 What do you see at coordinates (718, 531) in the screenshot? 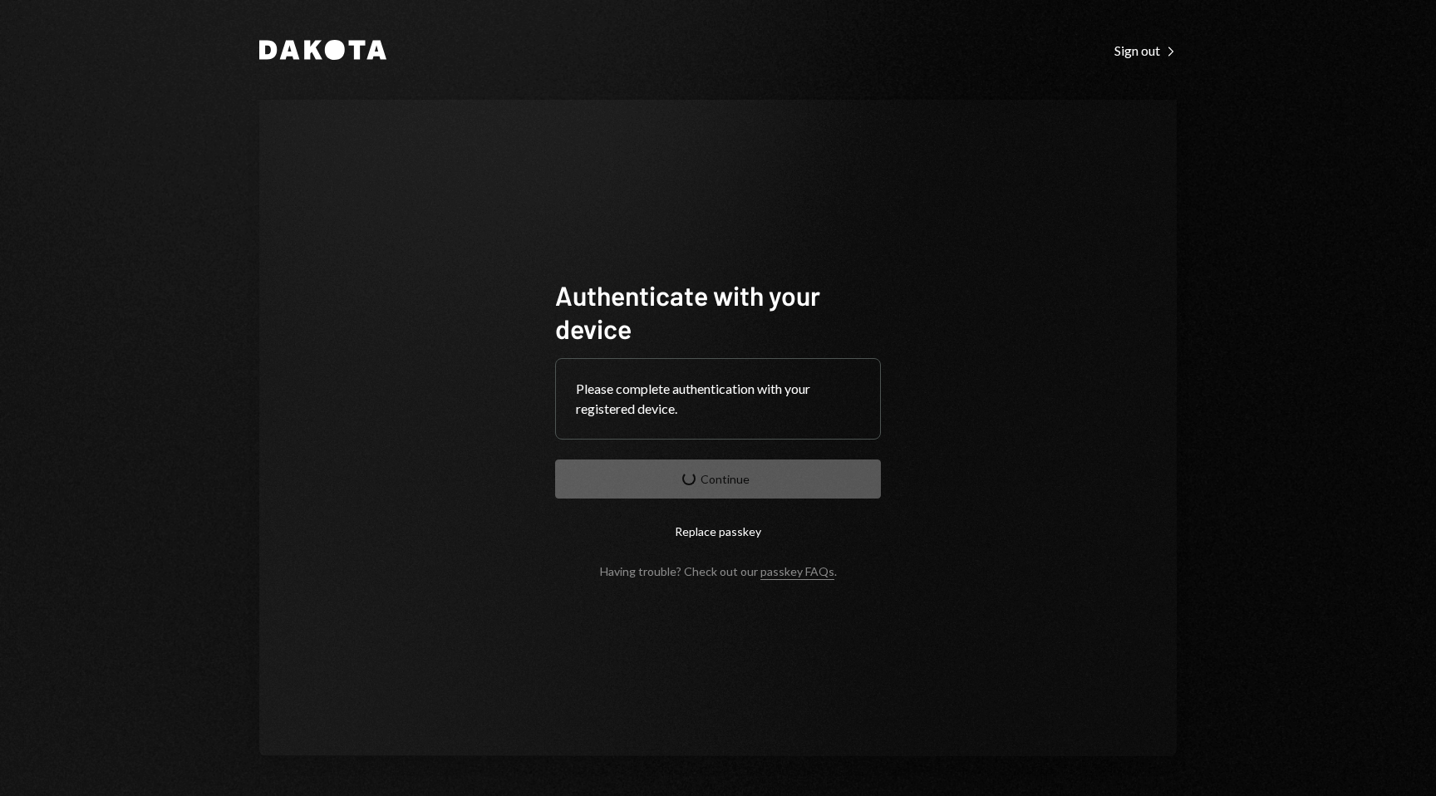
I see `button: Replace passkey` at bounding box center [718, 531].